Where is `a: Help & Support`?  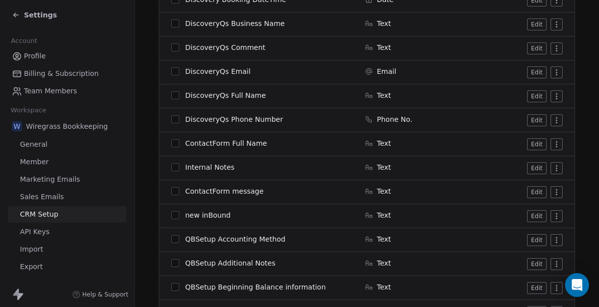 a: Help & Support is located at coordinates (100, 295).